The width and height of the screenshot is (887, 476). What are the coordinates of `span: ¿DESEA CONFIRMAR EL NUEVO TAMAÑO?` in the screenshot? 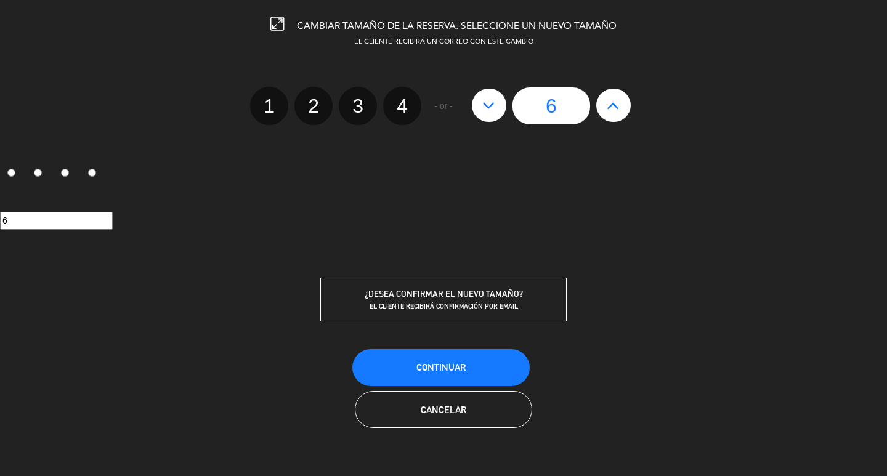 It's located at (444, 294).